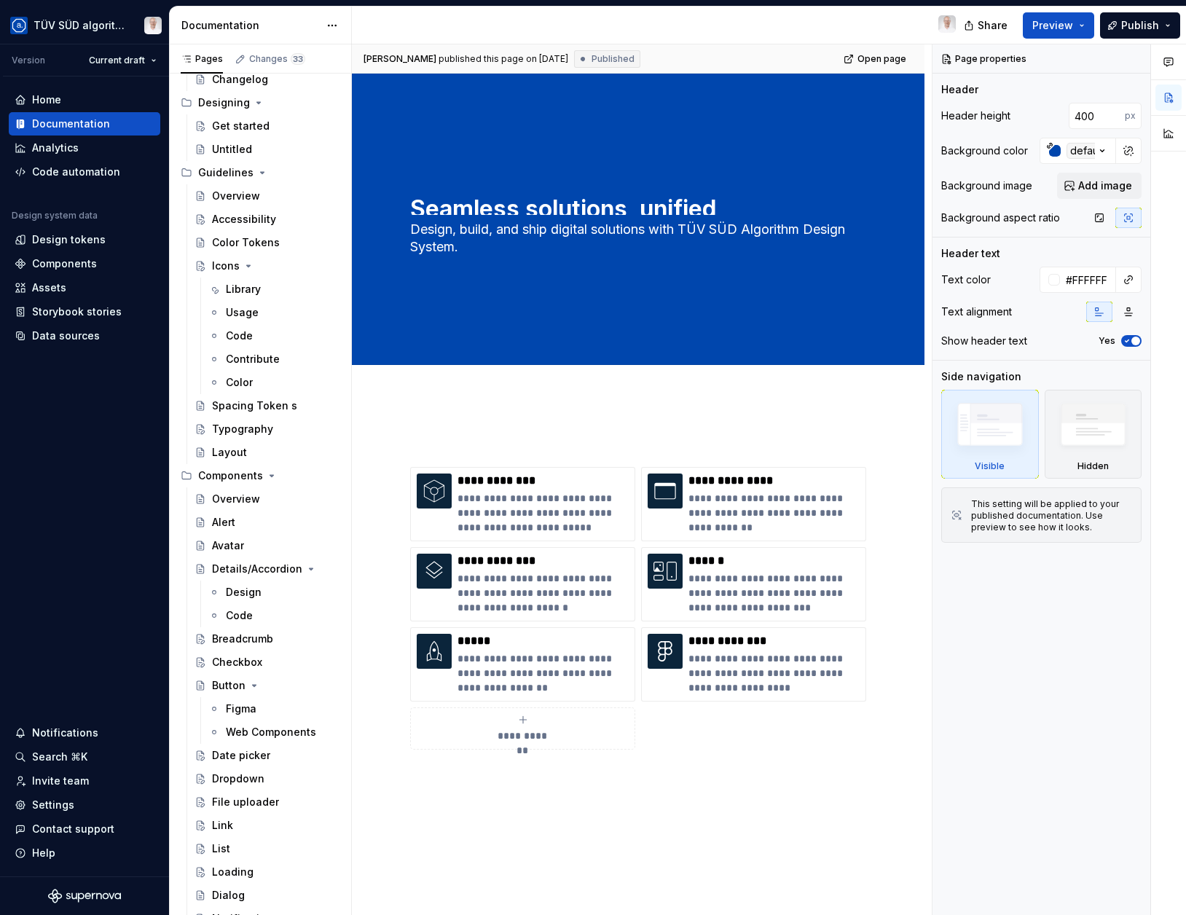  I want to click on a: Typography, so click(267, 429).